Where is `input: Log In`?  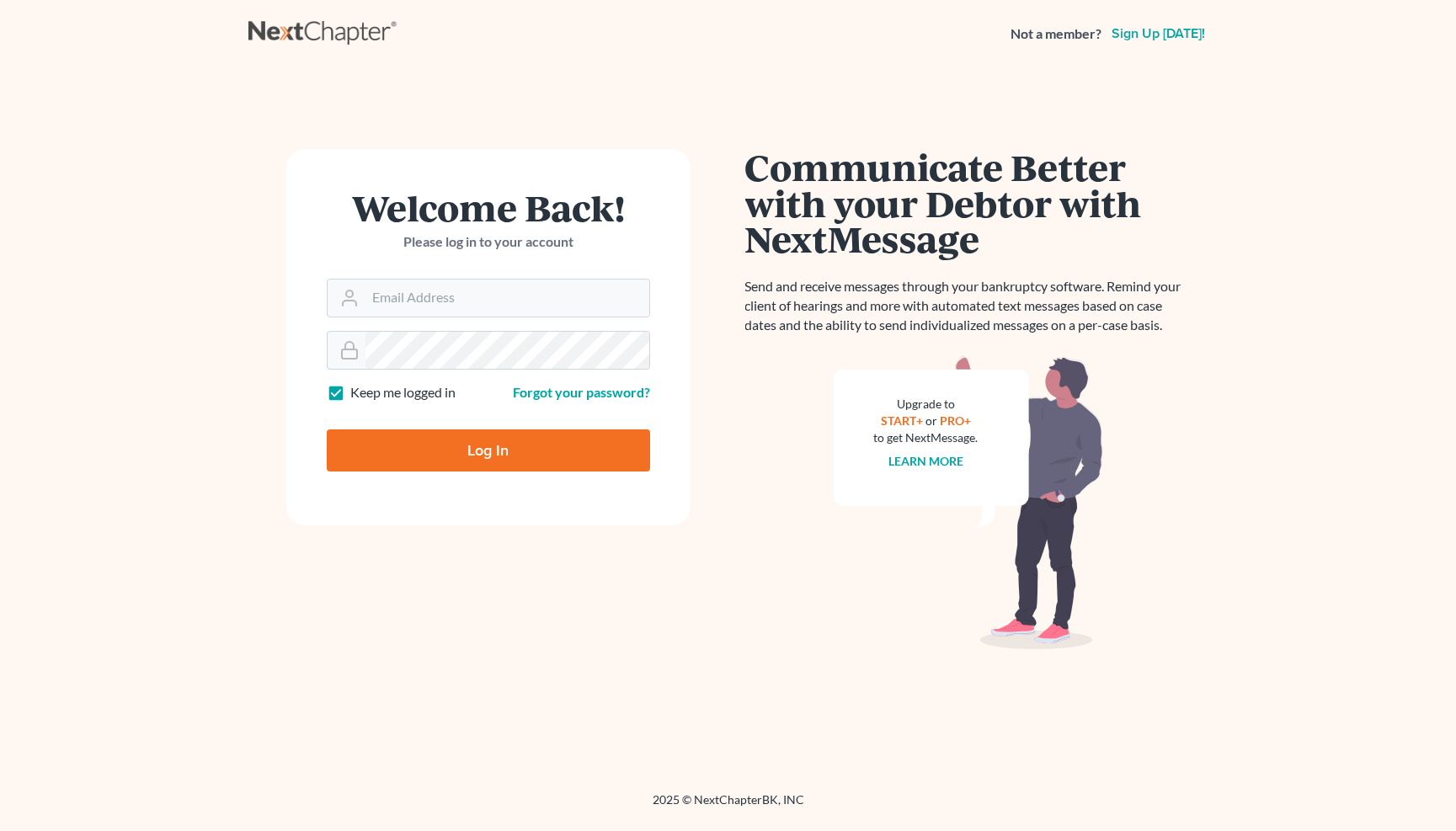
input: Log In is located at coordinates (489, 450).